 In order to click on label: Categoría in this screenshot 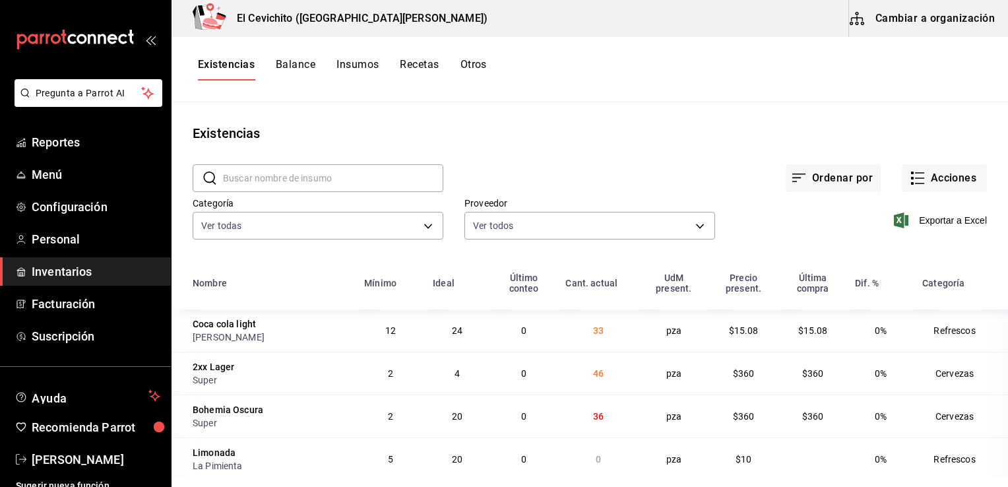, I will do `click(318, 203)`.